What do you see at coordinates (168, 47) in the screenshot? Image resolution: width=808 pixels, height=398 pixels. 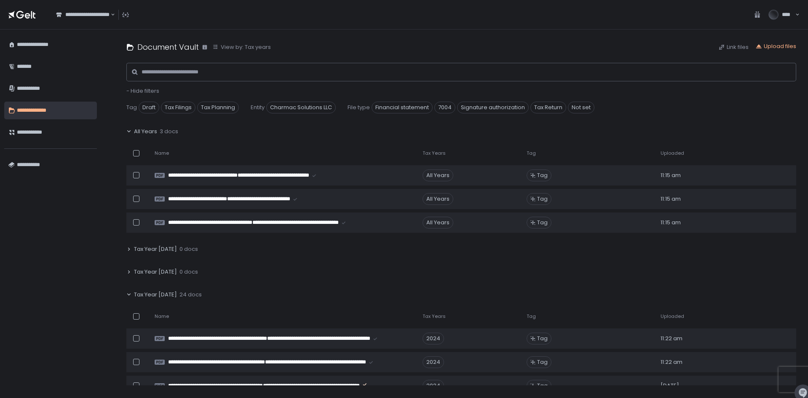 I see `h1: Document Vault` at bounding box center [168, 47].